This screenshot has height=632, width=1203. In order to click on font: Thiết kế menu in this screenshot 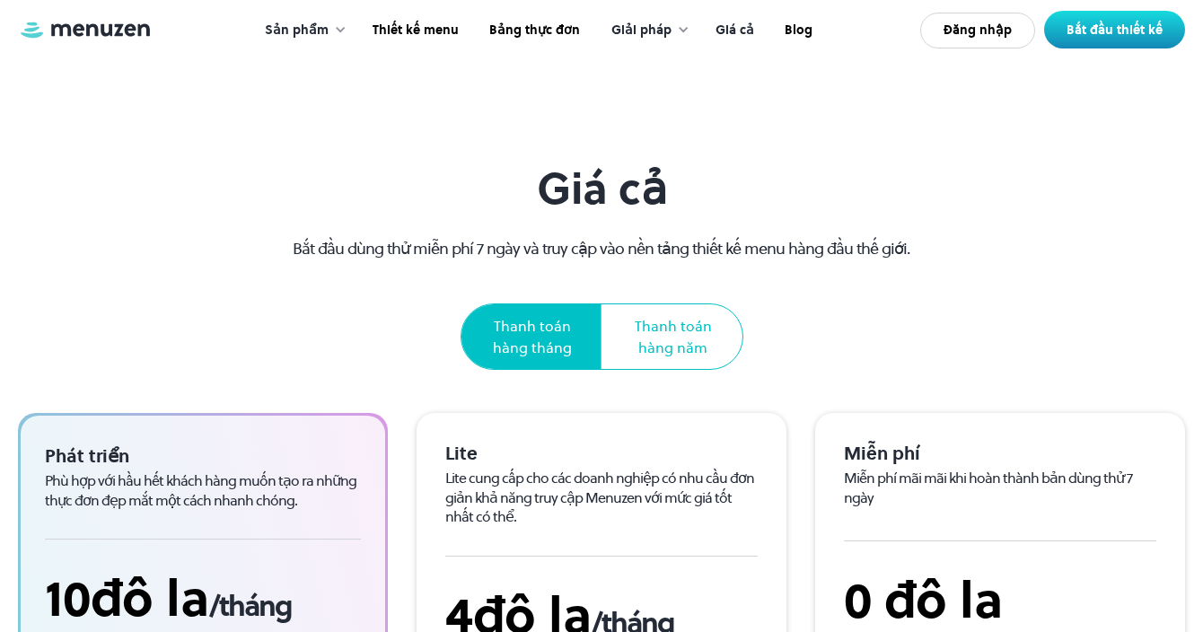, I will do `click(416, 30)`.